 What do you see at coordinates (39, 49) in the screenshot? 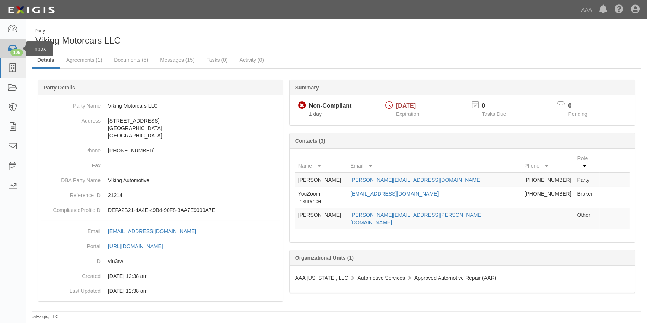
I see `div: Inbox` at bounding box center [39, 49].